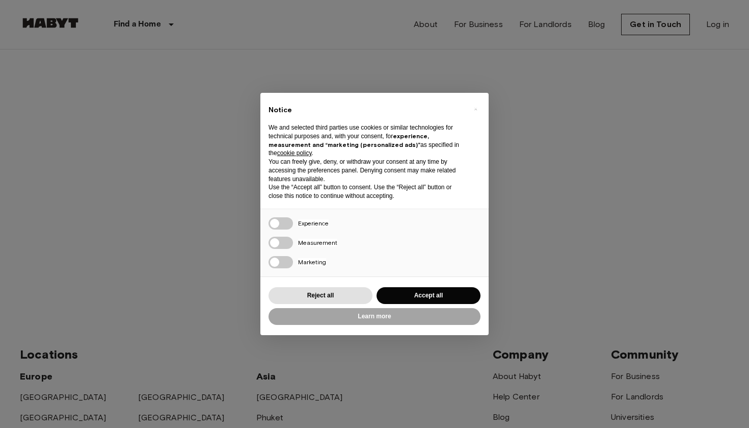  I want to click on button: Close this notice, so click(476, 109).